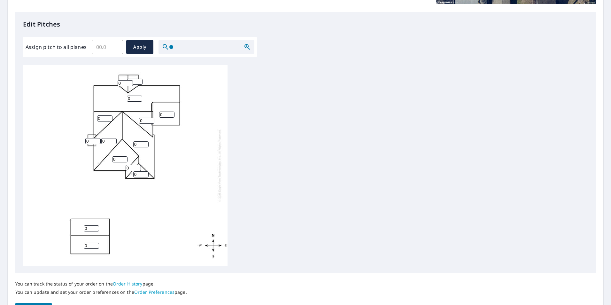 This screenshot has width=611, height=305. What do you see at coordinates (154, 292) in the screenshot?
I see `a: Order Preferences` at bounding box center [154, 292].